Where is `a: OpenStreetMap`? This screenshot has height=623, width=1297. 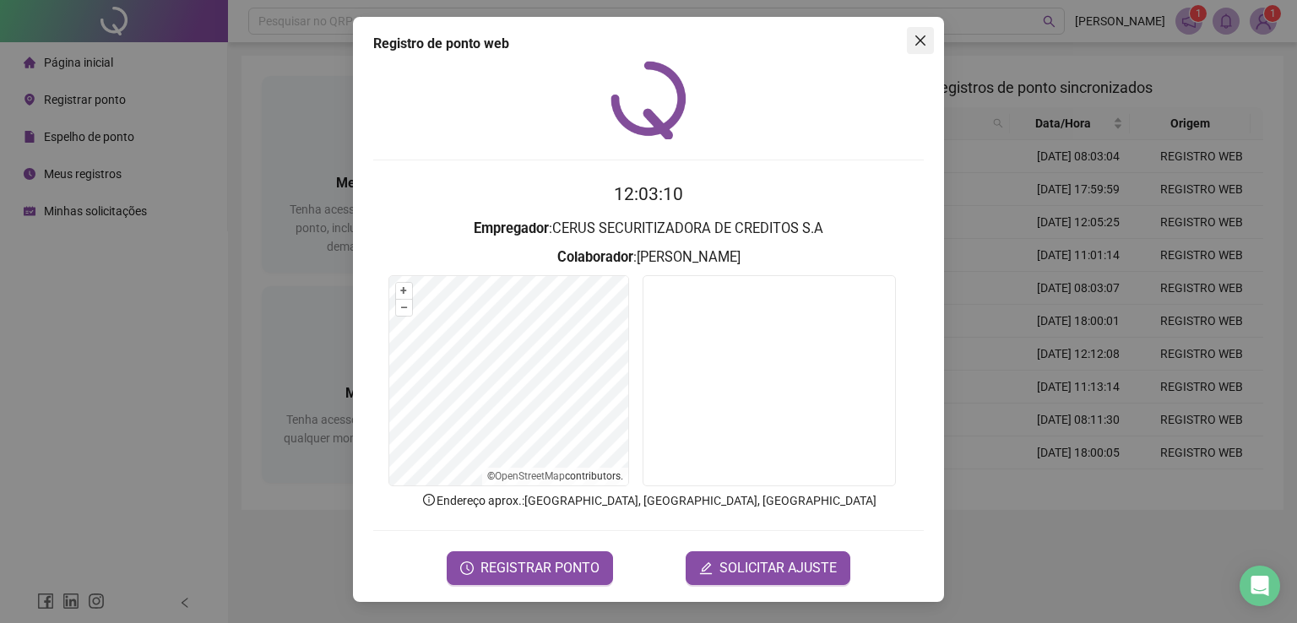
a: OpenStreetMap is located at coordinates (529, 476).